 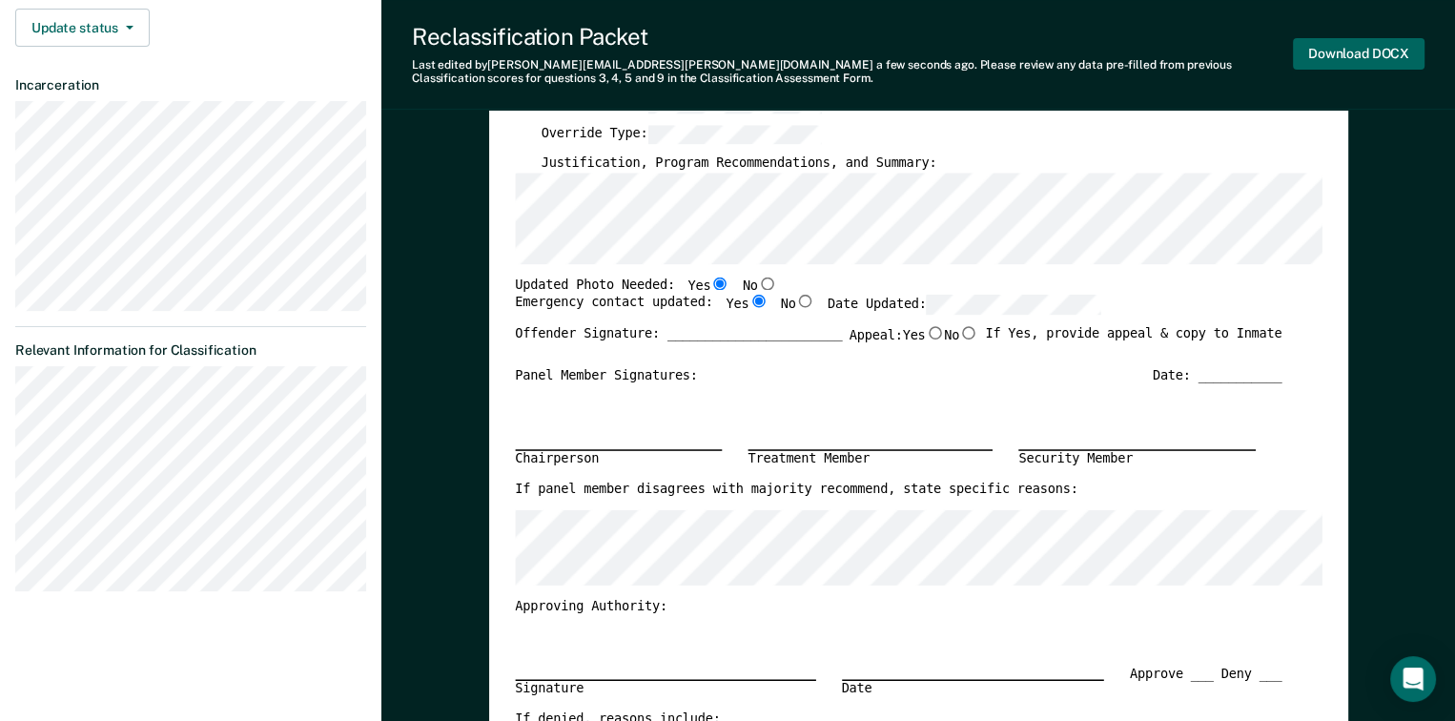 I want to click on label: Custody Level:, so click(x=681, y=102).